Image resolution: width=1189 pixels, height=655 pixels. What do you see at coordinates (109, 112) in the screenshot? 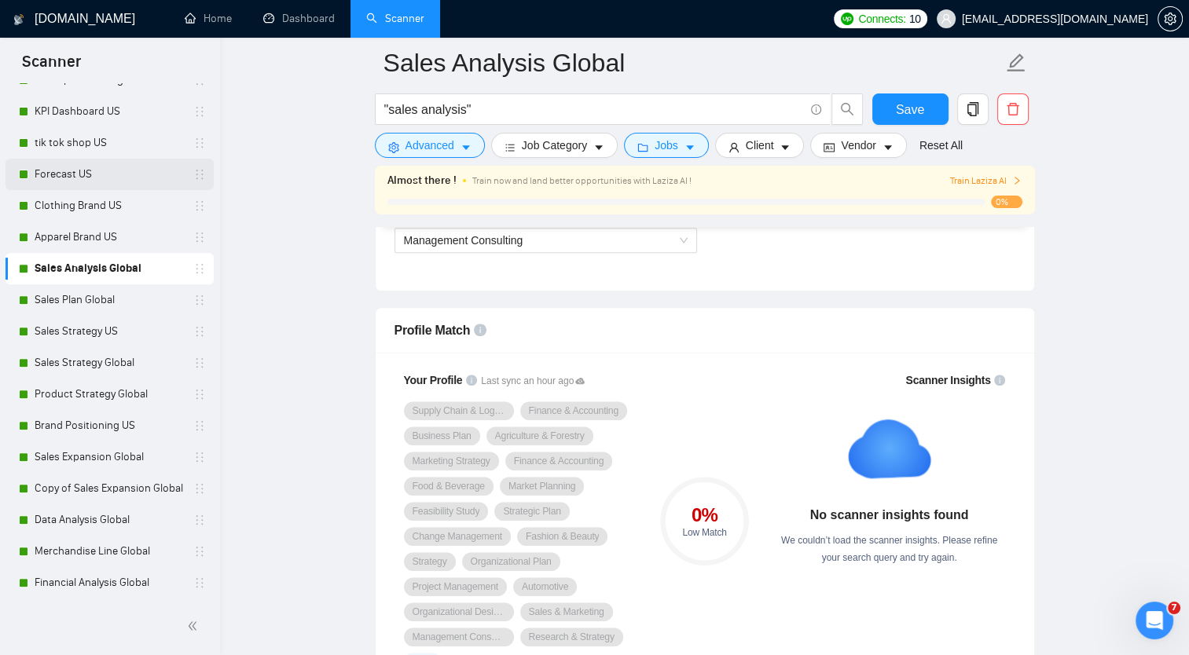
I see `a: KPI Dashboard US` at bounding box center [109, 112].